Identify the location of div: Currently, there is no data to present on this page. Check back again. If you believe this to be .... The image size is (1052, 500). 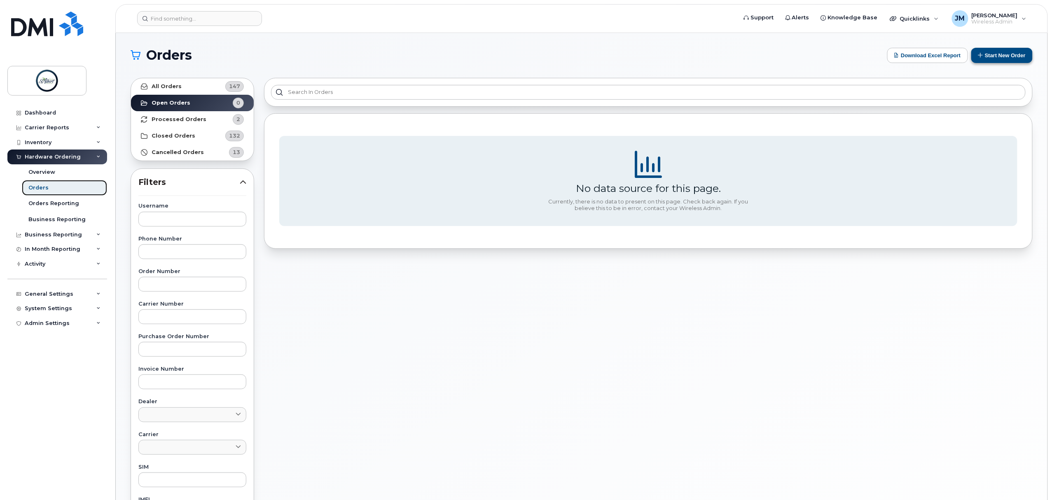
(649, 205).